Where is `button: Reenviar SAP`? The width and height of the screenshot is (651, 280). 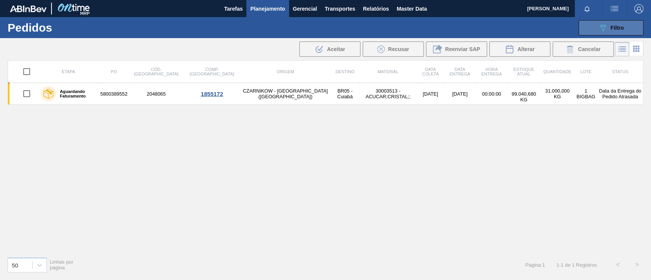
button: Reenviar SAP is located at coordinates (456, 49).